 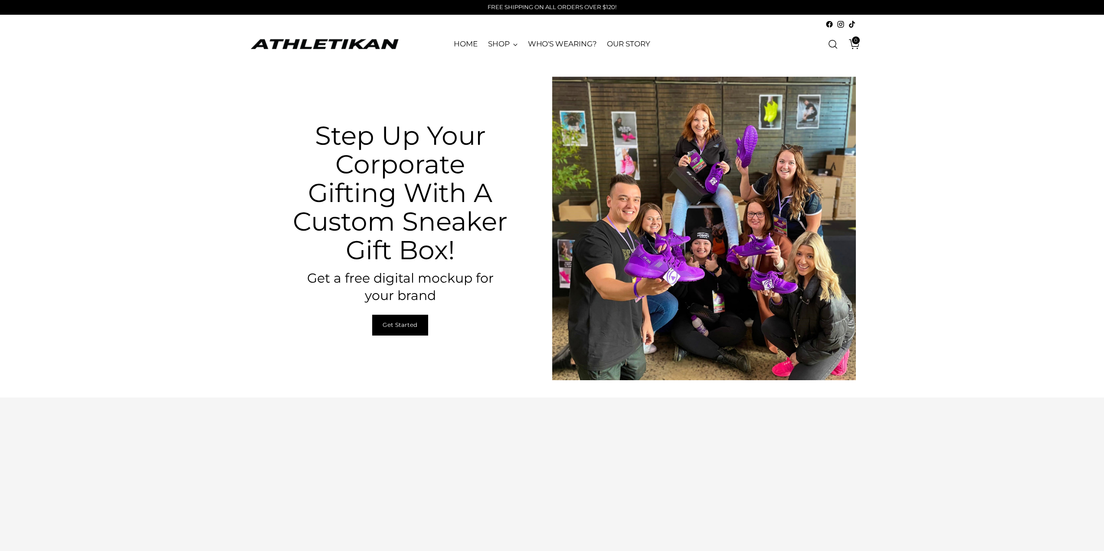 What do you see at coordinates (833, 44) in the screenshot?
I see `a: Open search modal` at bounding box center [833, 44].